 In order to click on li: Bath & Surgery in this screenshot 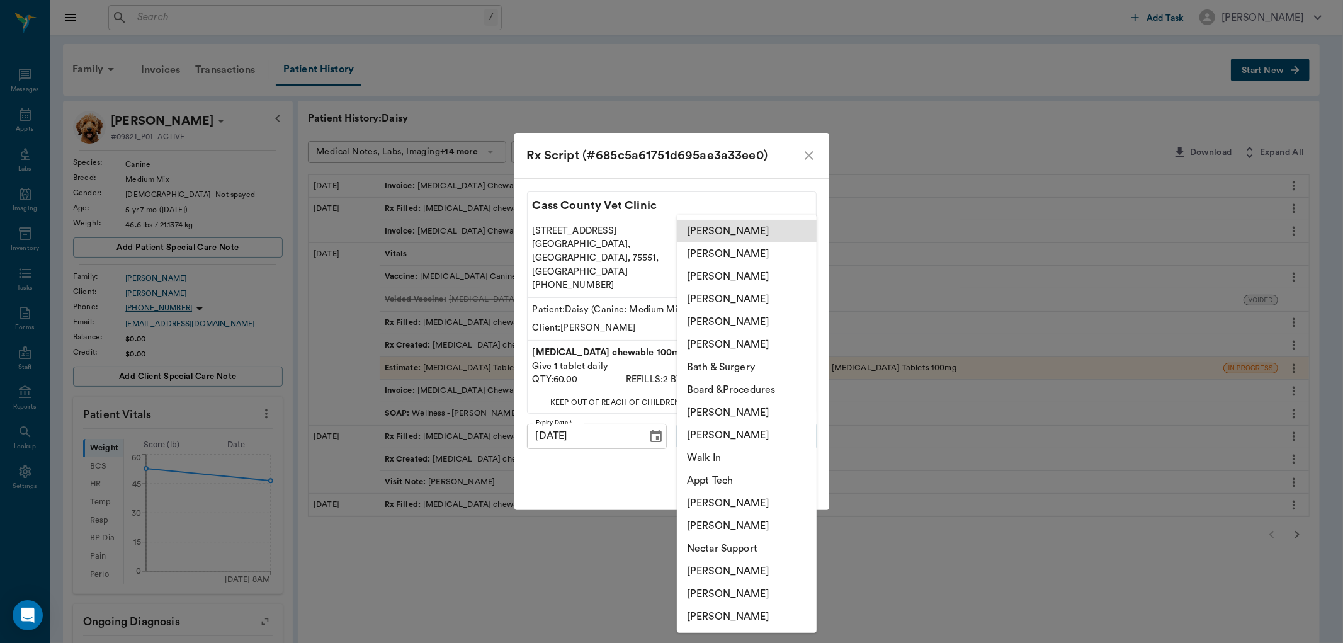, I will do `click(747, 367)`.